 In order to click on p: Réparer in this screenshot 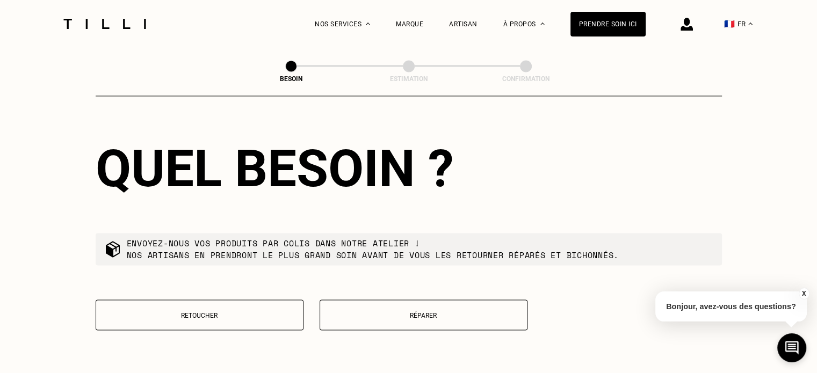, I will do `click(423, 315)`.